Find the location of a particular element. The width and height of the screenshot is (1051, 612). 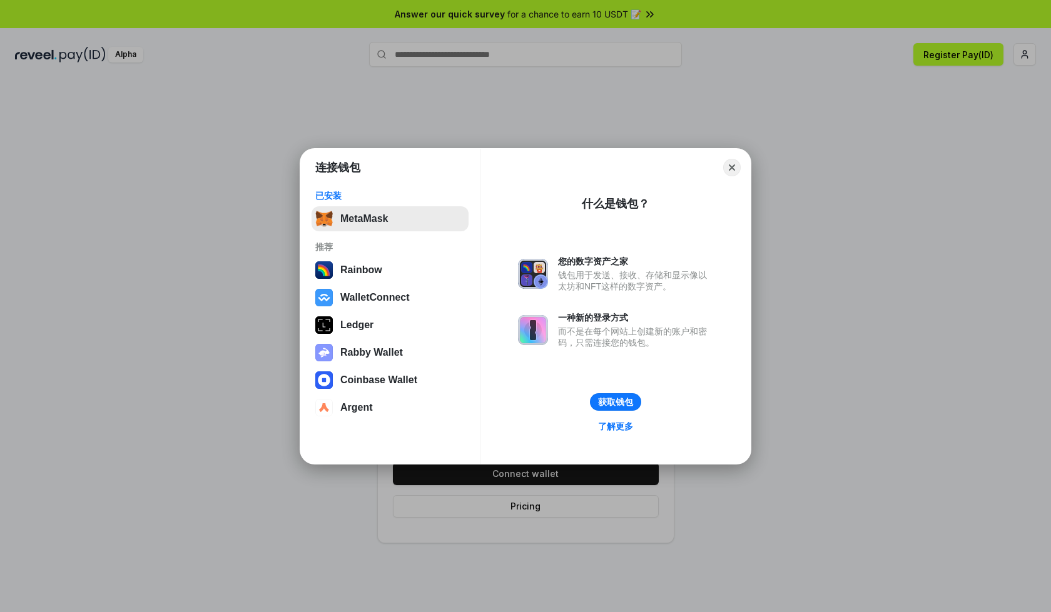

button: Argent is located at coordinates (390, 408).